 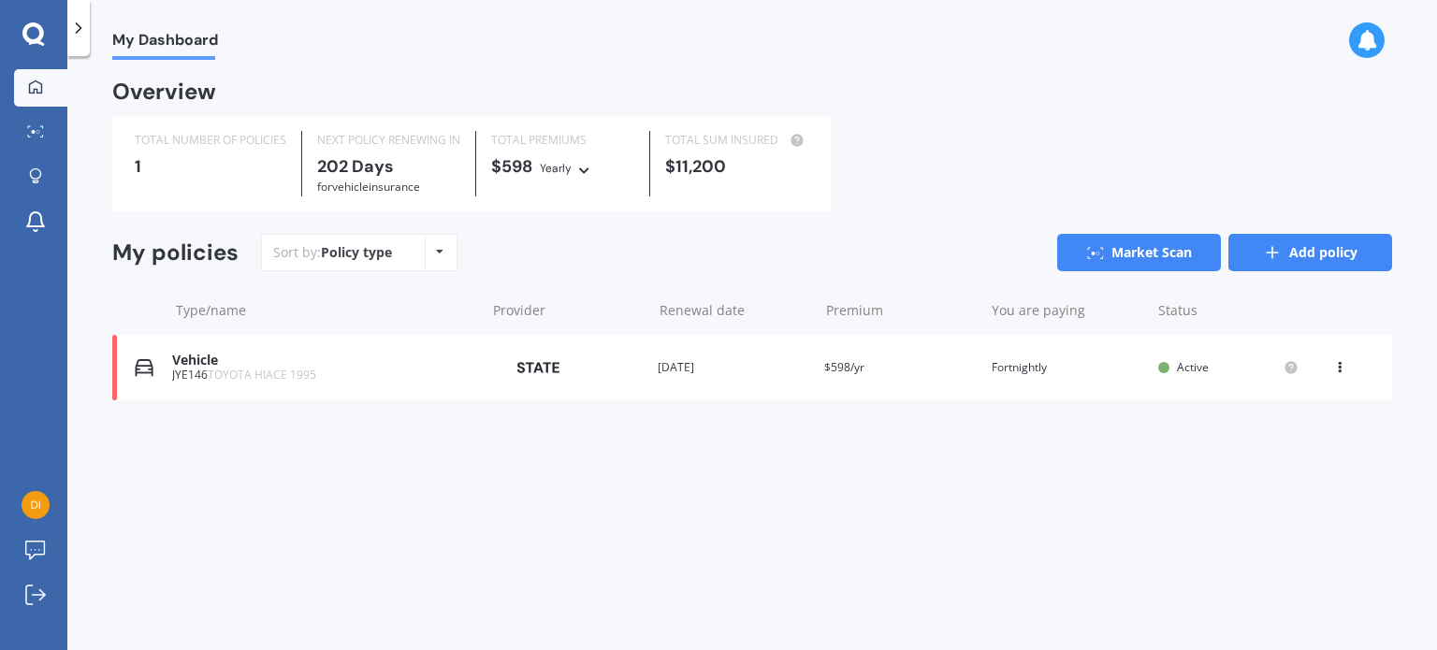 What do you see at coordinates (844, 367) in the screenshot?
I see `span: $598/yr` at bounding box center [844, 367].